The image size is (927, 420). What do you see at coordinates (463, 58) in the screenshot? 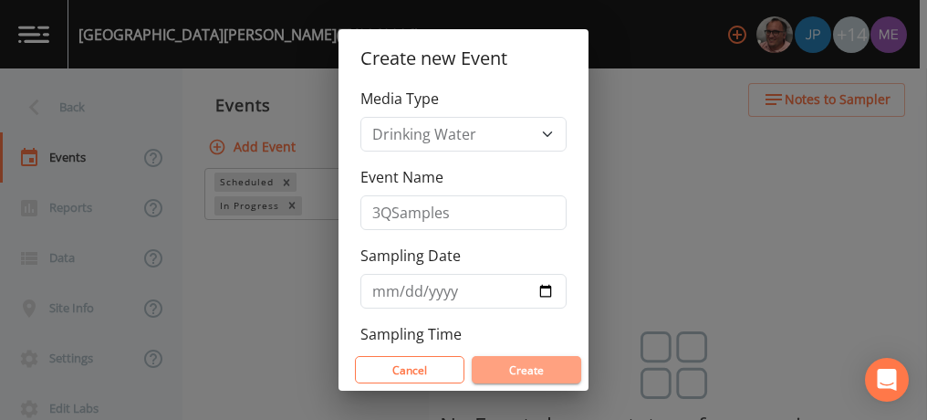
I see `h2: Create new Event` at bounding box center [463, 58].